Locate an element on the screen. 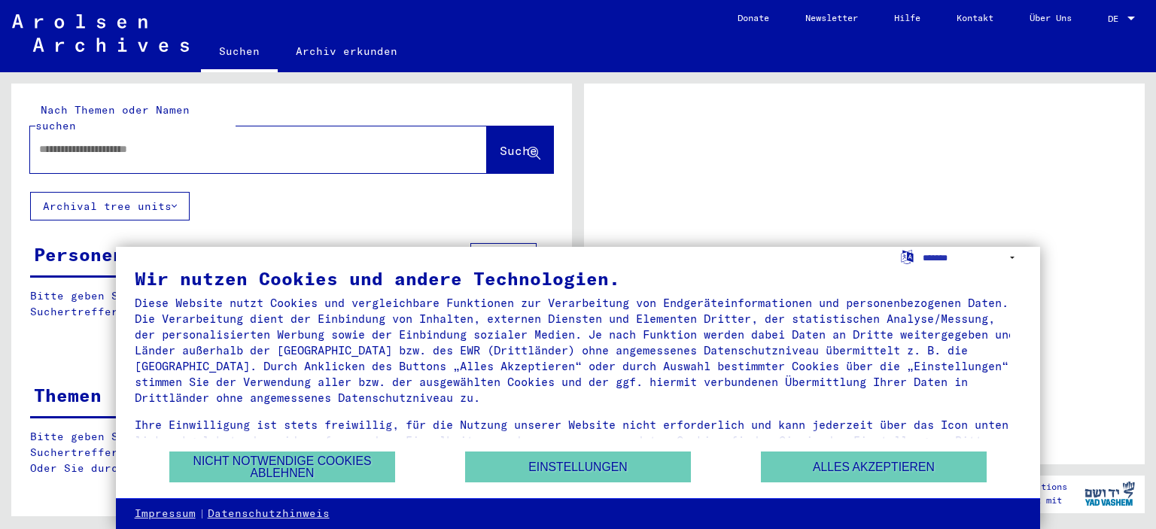 This screenshot has height=529, width=1156. select: Sprache auswählen is located at coordinates (971, 257).